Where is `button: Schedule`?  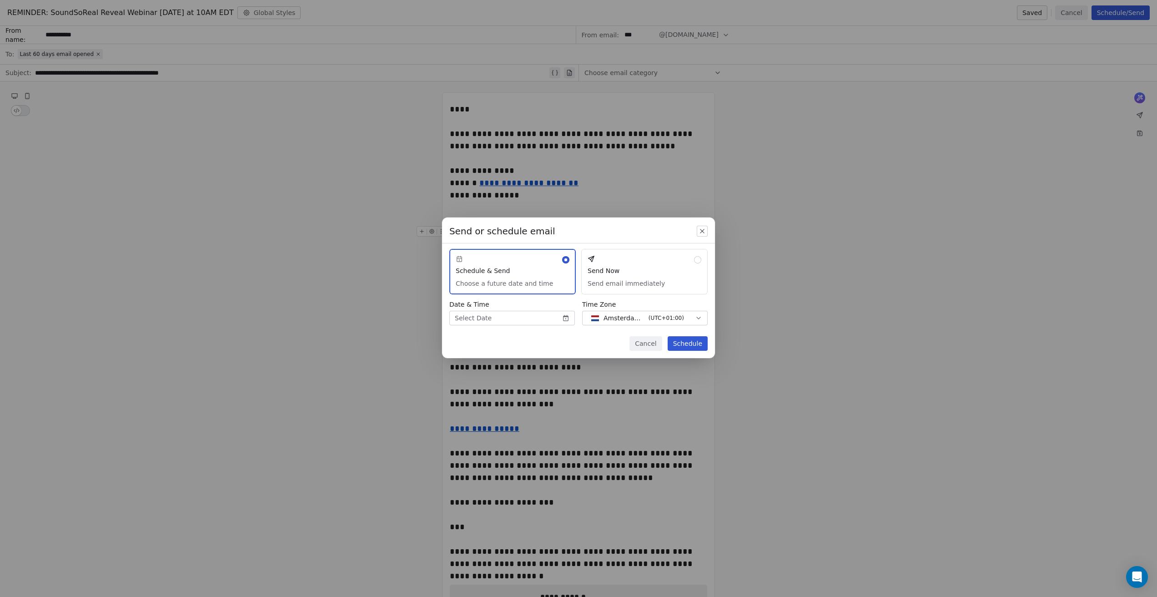 button: Schedule is located at coordinates (688, 343).